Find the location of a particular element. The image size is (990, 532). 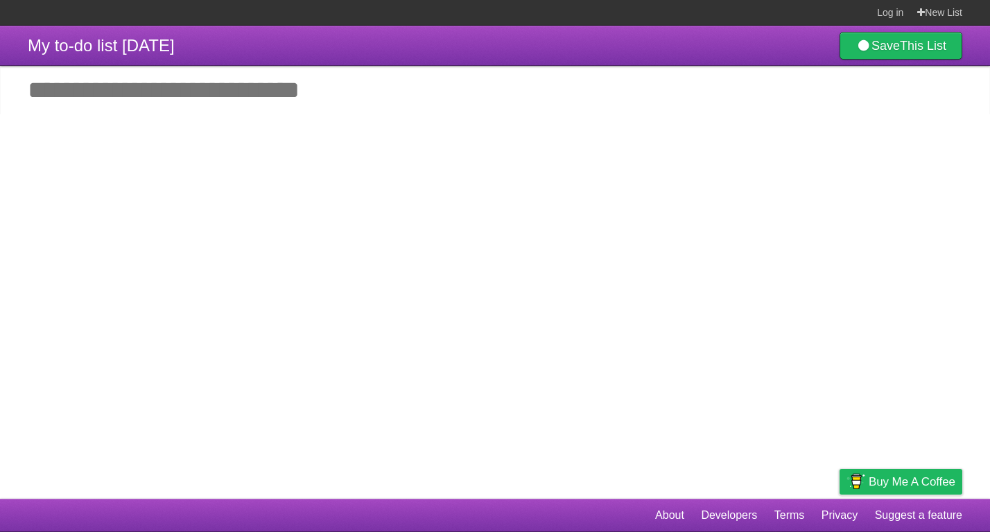

a: SaveThis List is located at coordinates (901, 46).